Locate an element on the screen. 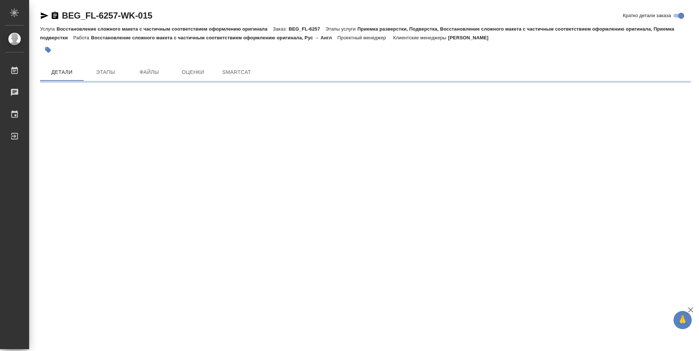 This screenshot has height=351, width=699. p: Клиентские менеджеры is located at coordinates (420, 37).